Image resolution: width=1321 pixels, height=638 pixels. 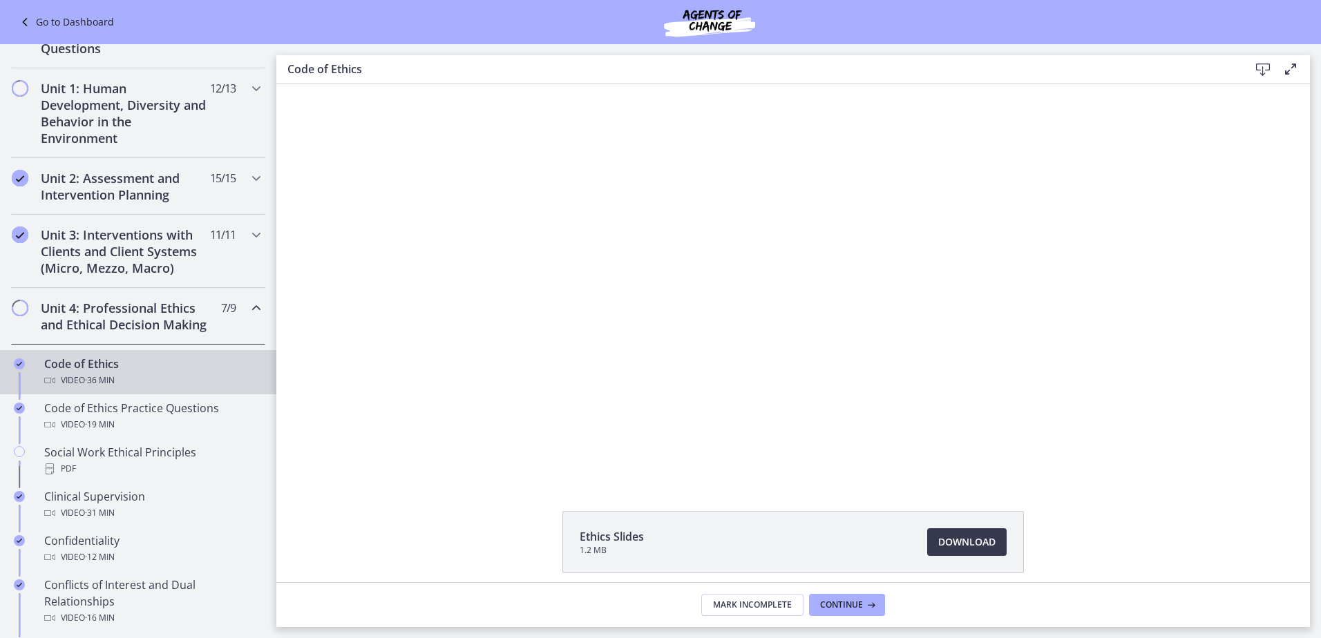 I want to click on h2: Unit 4: Professional Ethics and Ethical Decision Making, so click(x=125, y=316).